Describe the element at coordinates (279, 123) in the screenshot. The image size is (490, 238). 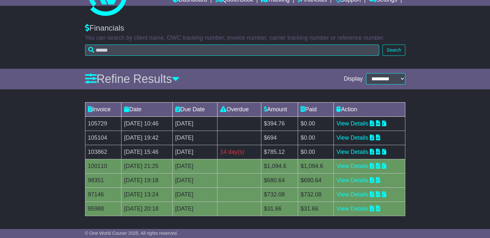
I see `td: $394.76` at that location.